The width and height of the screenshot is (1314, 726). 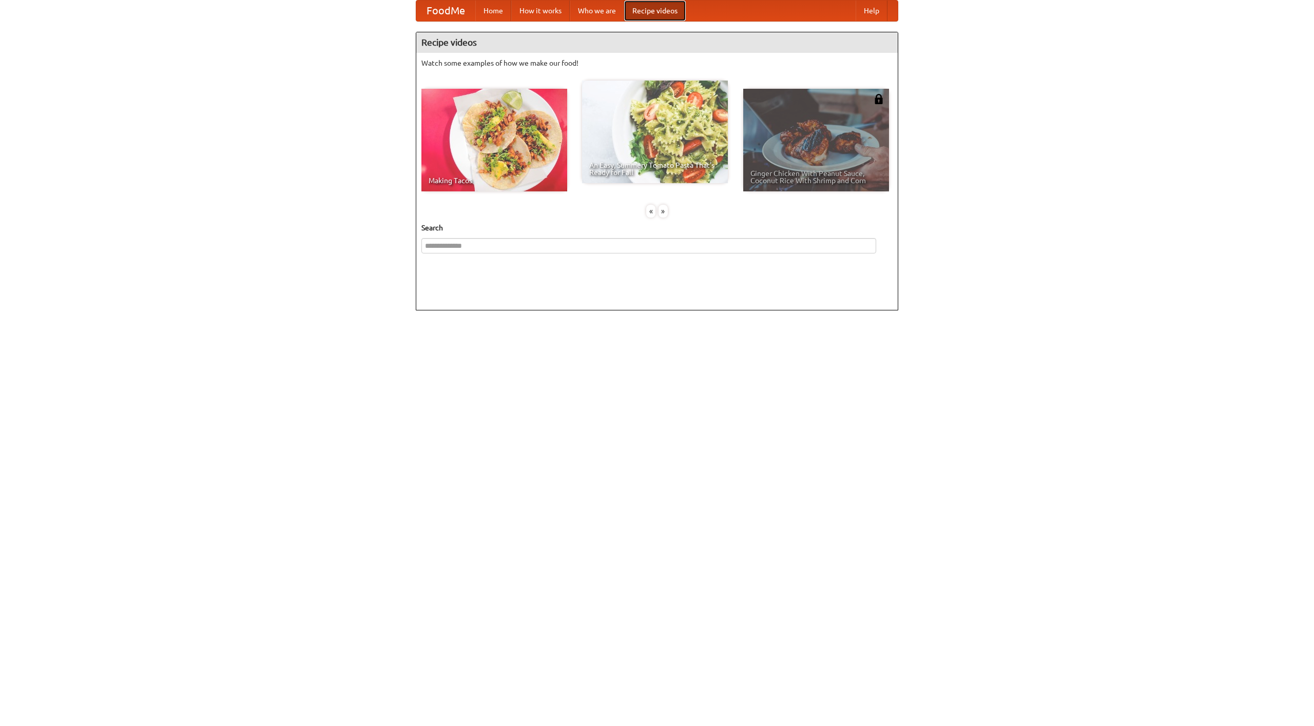 What do you see at coordinates (655, 132) in the screenshot?
I see `a: An Easy, Summery Tomato Pasta That's Ready for Fall` at bounding box center [655, 132].